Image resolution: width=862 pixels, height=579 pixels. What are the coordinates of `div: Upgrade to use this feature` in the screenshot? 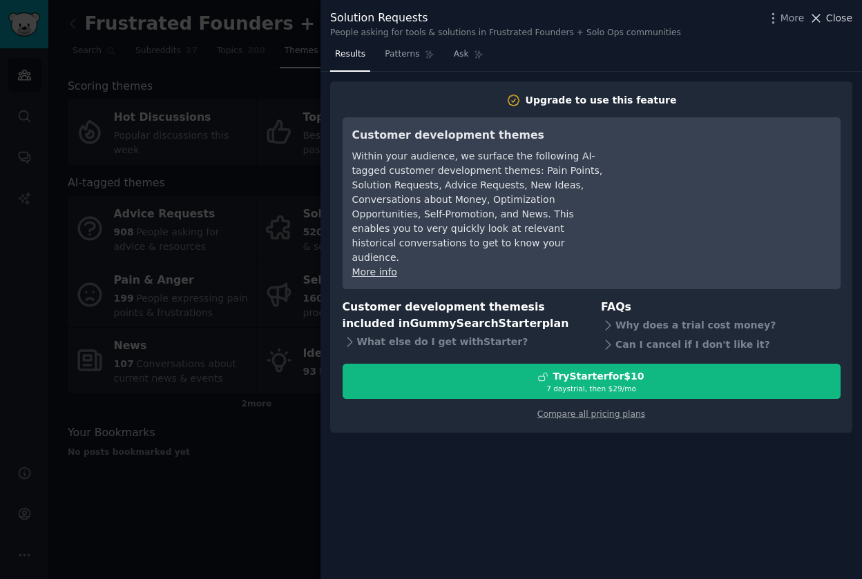 It's located at (601, 100).